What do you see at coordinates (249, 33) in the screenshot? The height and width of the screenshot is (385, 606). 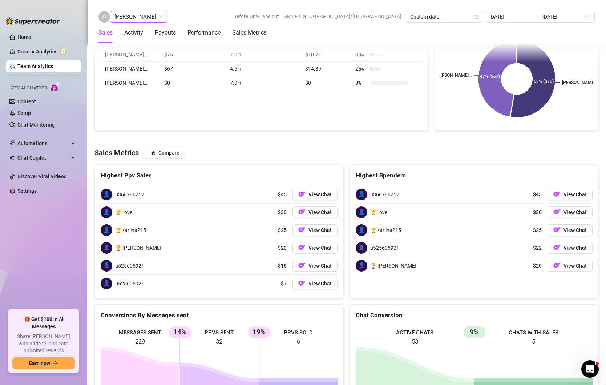 I see `div: Sales Metrics` at bounding box center [249, 33].